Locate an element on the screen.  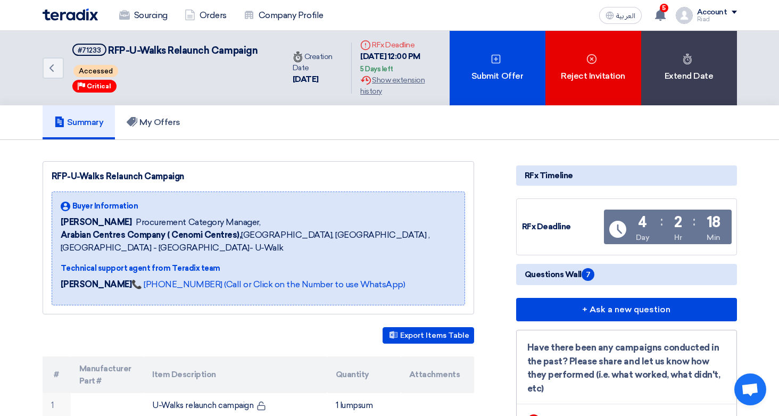
th: Attachments is located at coordinates (438, 375).